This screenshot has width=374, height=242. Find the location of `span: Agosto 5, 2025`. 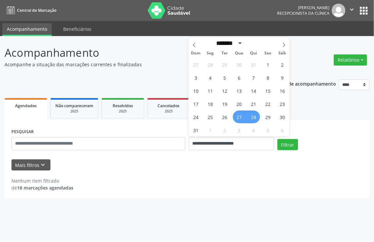

span: Agosto 5, 2025 is located at coordinates (225, 77).